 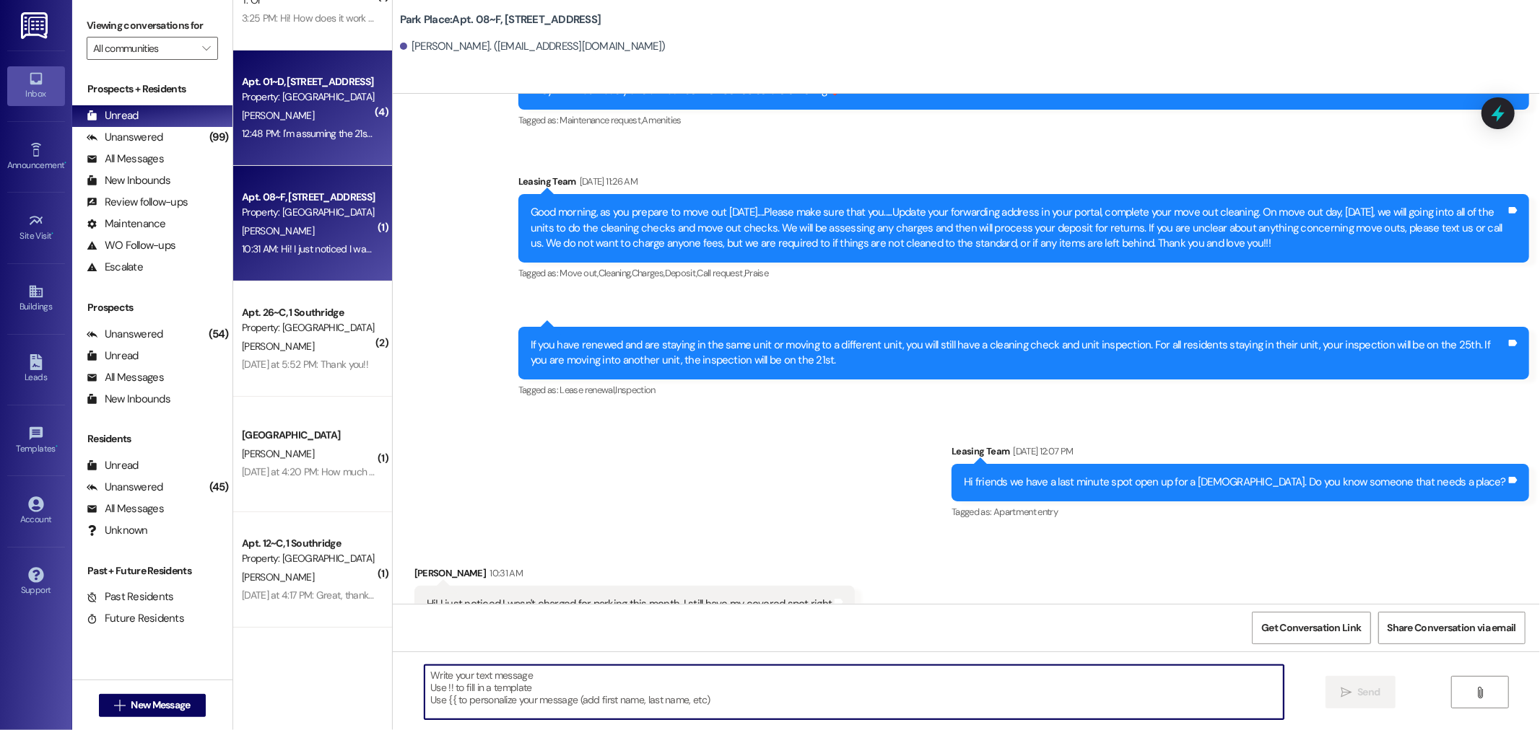 I want to click on span: Lease renewal ,, so click(x=588, y=390).